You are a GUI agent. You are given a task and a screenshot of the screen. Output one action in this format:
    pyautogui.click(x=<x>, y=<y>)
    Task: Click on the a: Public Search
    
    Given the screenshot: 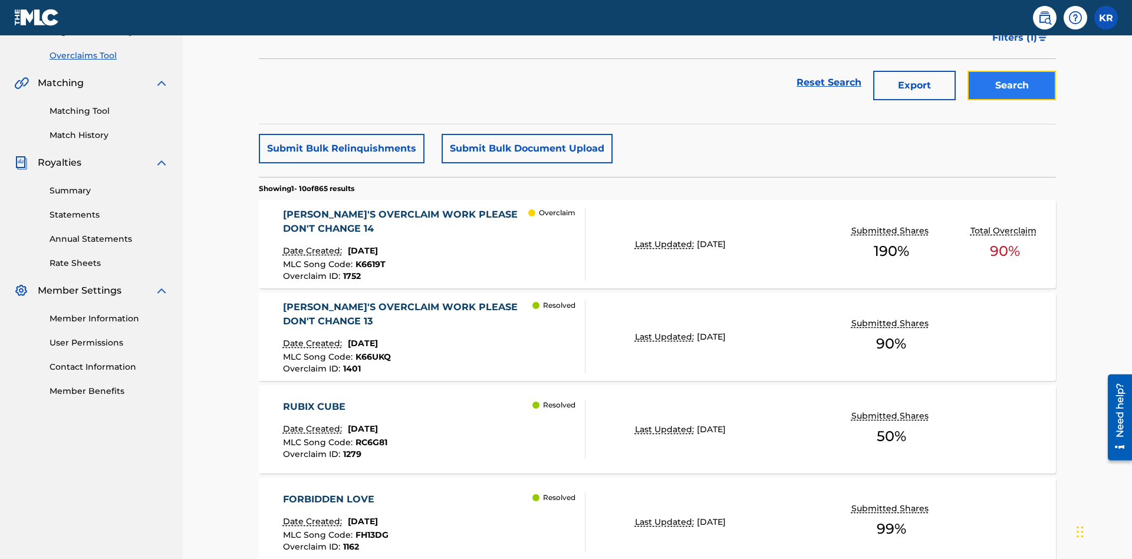 What is the action you would take?
    pyautogui.click(x=1045, y=18)
    